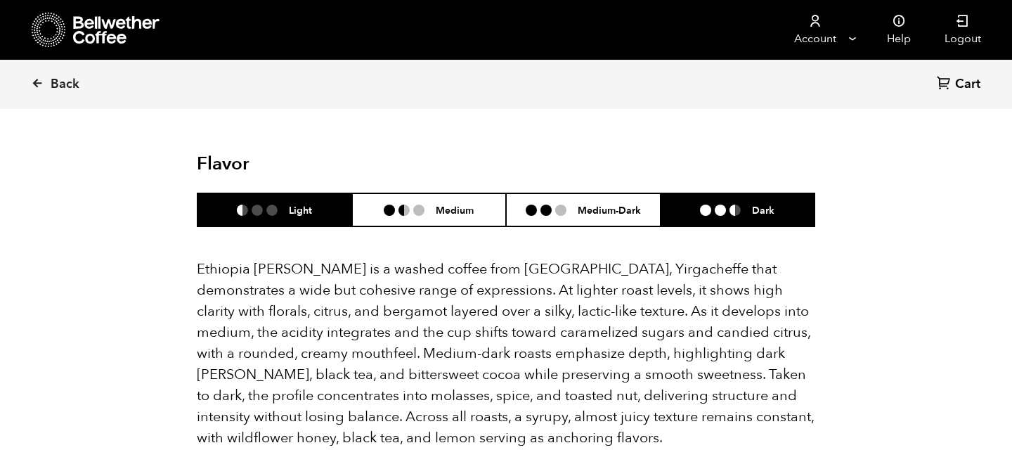 The height and width of the screenshot is (469, 1012). I want to click on span: Back, so click(65, 84).